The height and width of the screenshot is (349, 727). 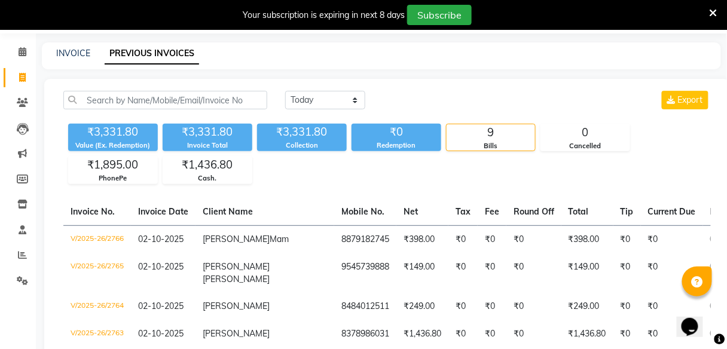 I want to click on div: 0, so click(x=585, y=133).